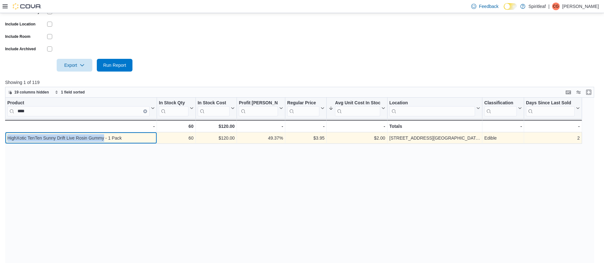  What do you see at coordinates (553, 139) in the screenshot?
I see `div: 2` at bounding box center [553, 139].